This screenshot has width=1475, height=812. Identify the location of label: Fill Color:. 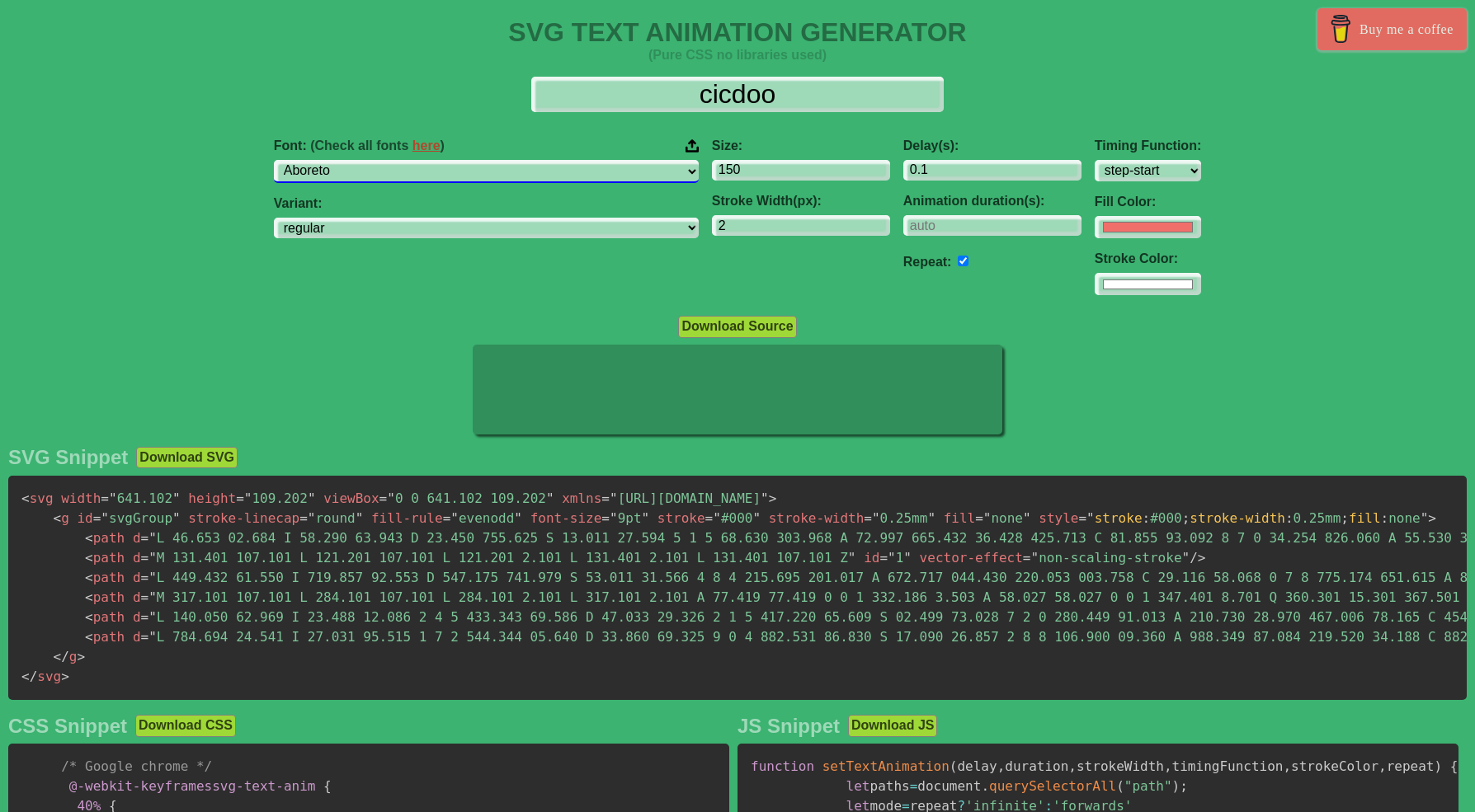
(1147, 202).